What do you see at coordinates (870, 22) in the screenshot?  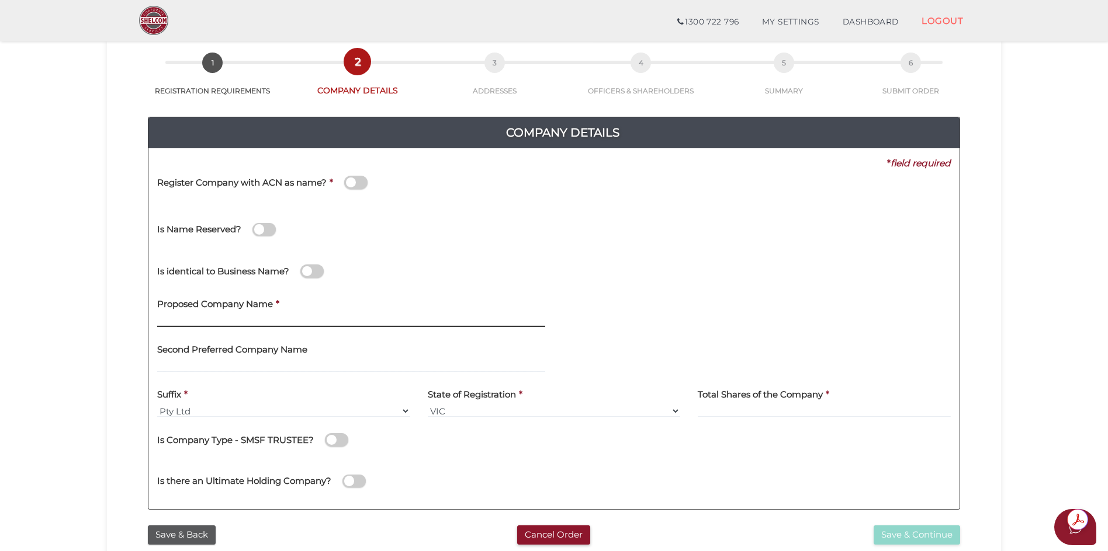 I see `a: DASHBOARD` at bounding box center [870, 22].